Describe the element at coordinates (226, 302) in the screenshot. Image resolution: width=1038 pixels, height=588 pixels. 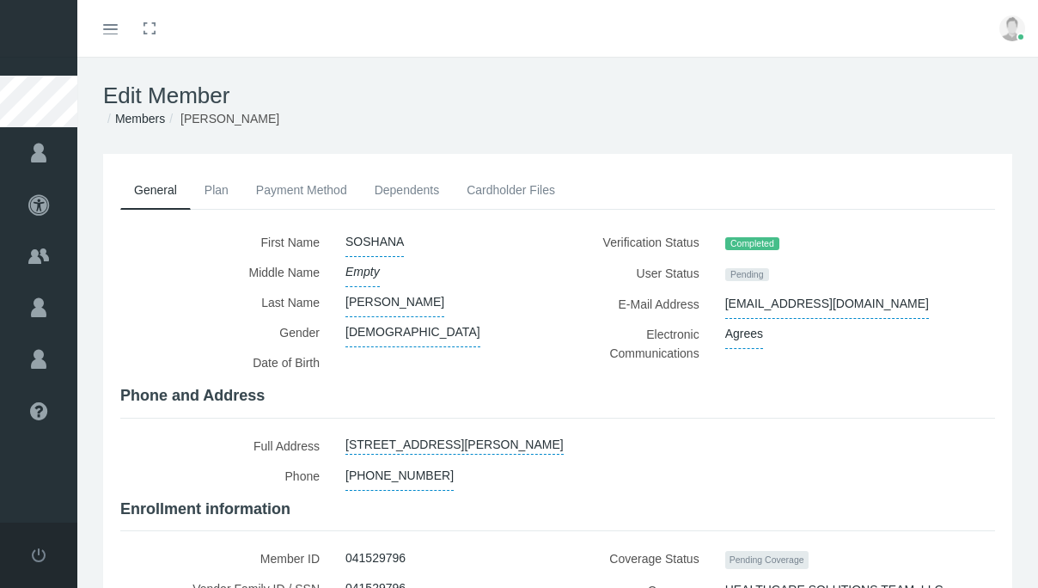
I see `label: Last Name` at that location.